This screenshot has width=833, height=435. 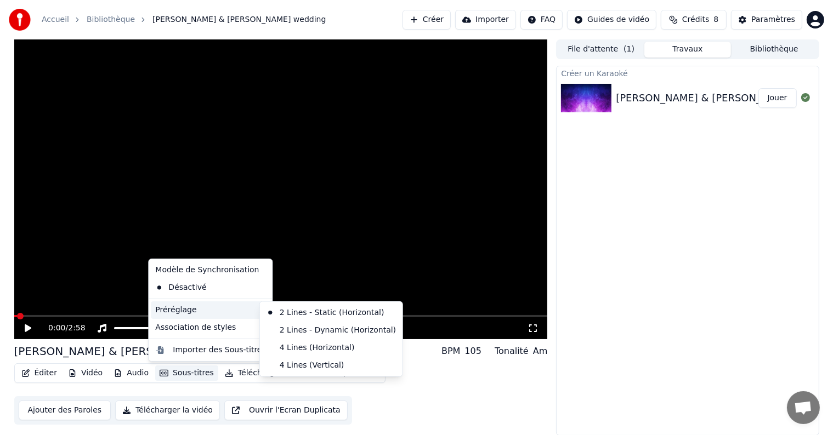 I want to click on button: Guides de vidéo, so click(x=611, y=20).